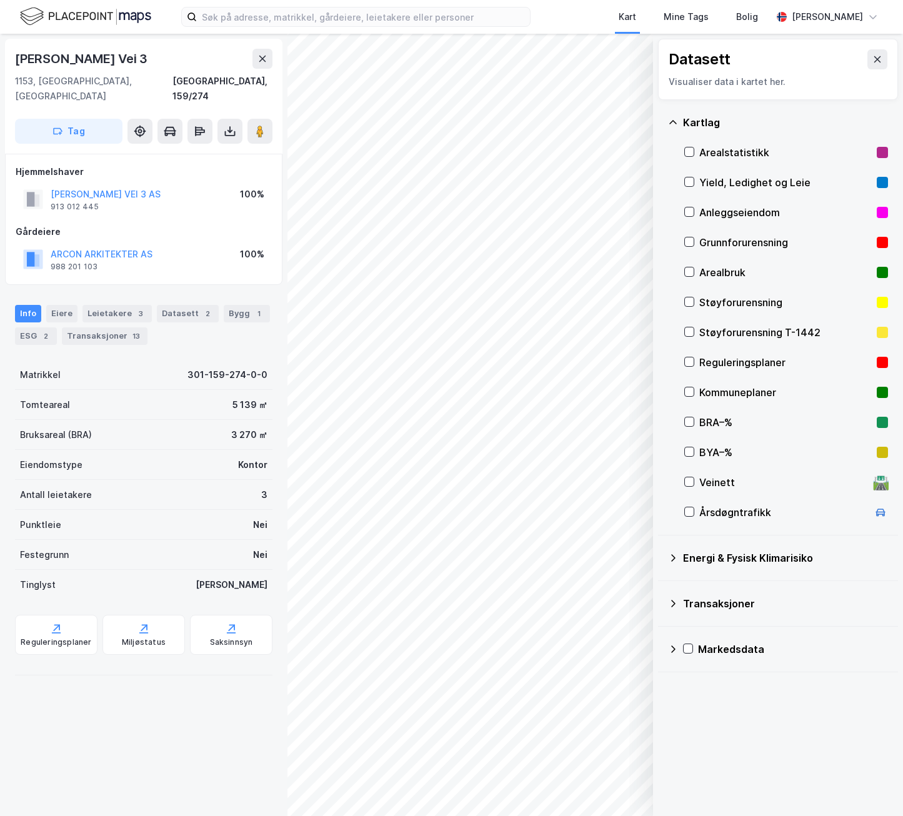 This screenshot has width=903, height=816. I want to click on div: 988 201 103, so click(74, 267).